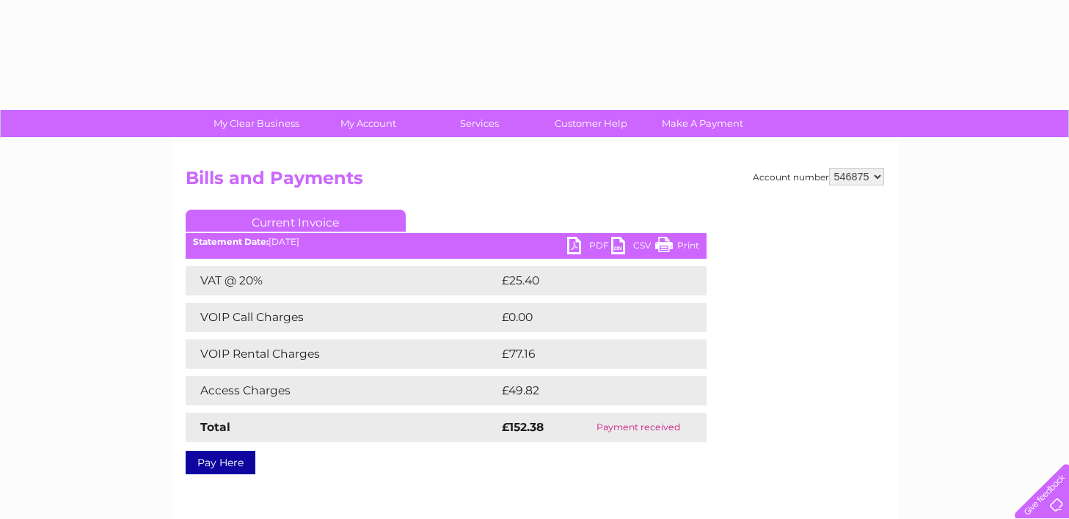  I want to click on td: VOIP Call Charges, so click(342, 318).